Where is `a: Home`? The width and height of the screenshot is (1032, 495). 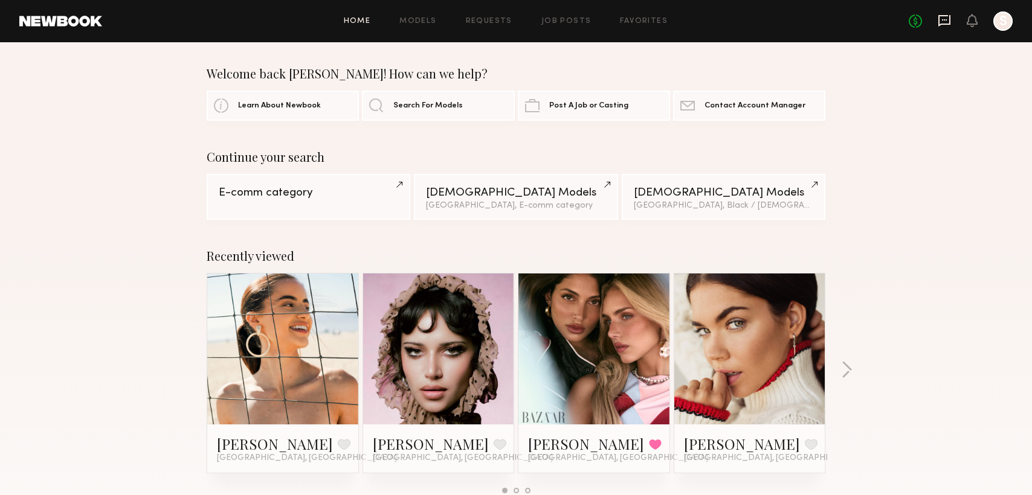 a: Home is located at coordinates (357, 21).